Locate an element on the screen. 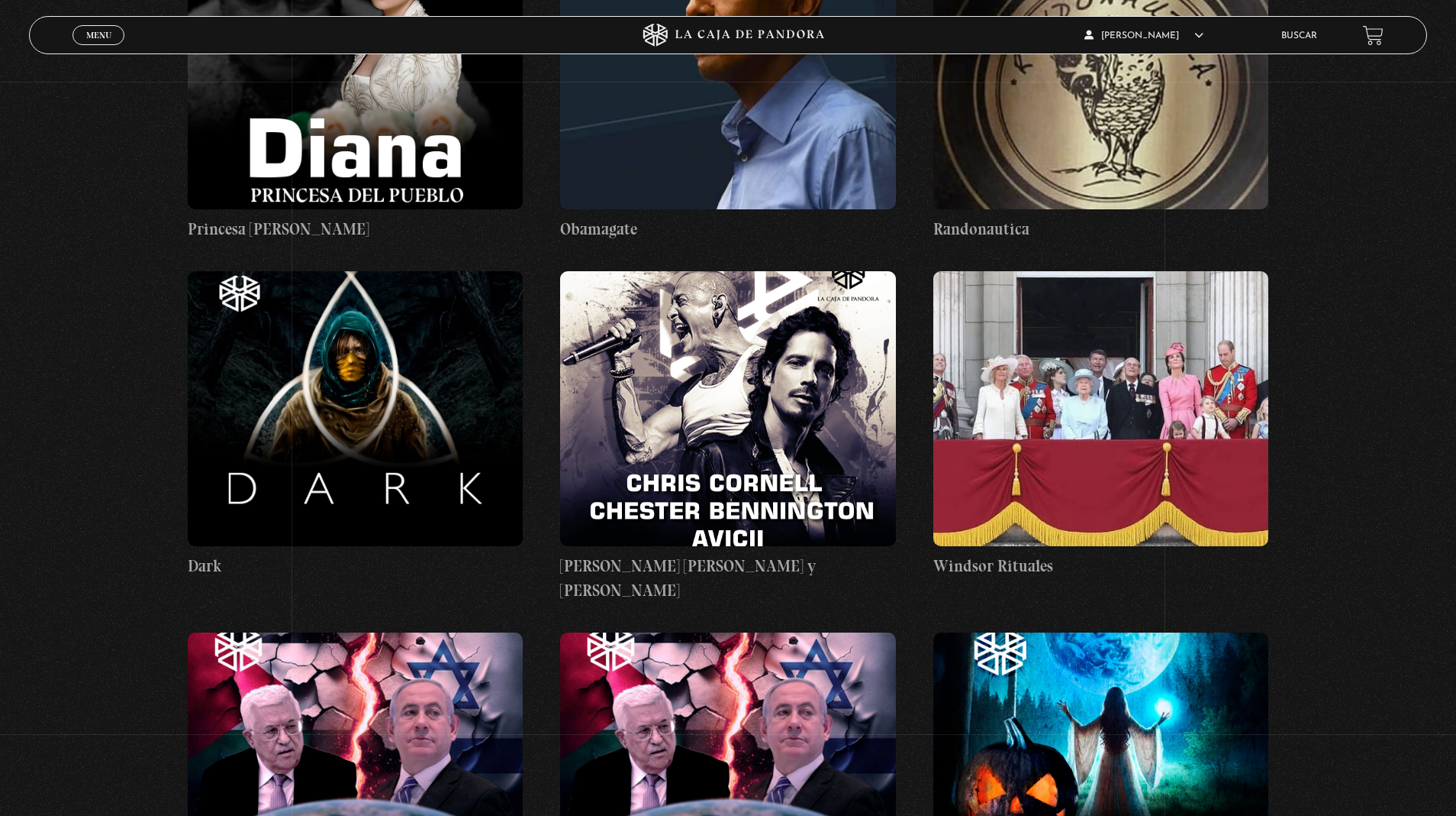  span: Cerrar is located at coordinates (98, 49).